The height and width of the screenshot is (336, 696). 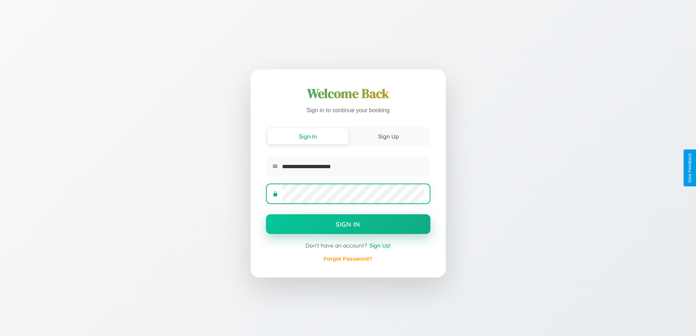 What do you see at coordinates (348, 110) in the screenshot?
I see `p: Sign in to continue your booking` at bounding box center [348, 110].